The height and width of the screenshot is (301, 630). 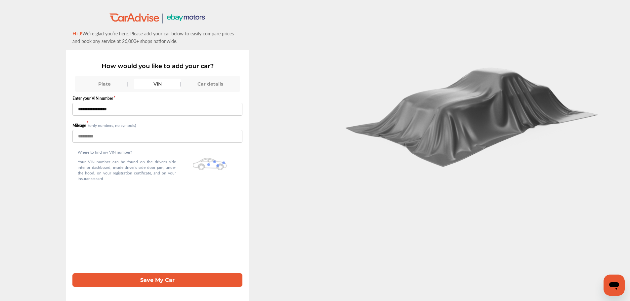 What do you see at coordinates (157, 66) in the screenshot?
I see `p: How would you like to add your car?` at bounding box center [157, 66].